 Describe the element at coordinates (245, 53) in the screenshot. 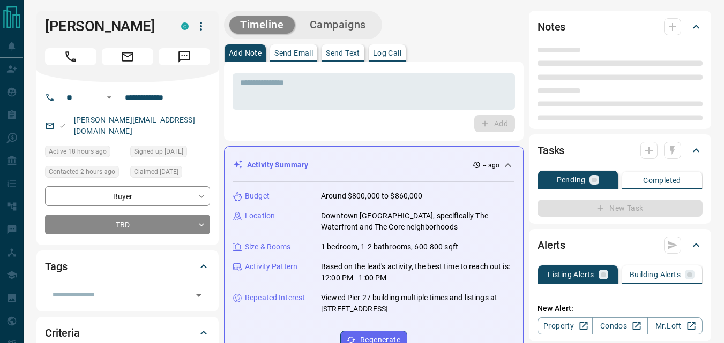

I see `p: Add Note` at that location.